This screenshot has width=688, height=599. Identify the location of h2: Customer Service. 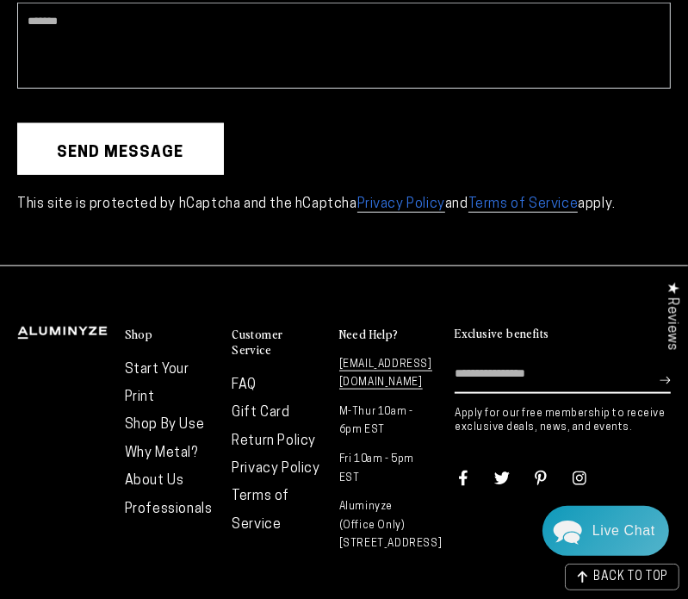
(277, 342).